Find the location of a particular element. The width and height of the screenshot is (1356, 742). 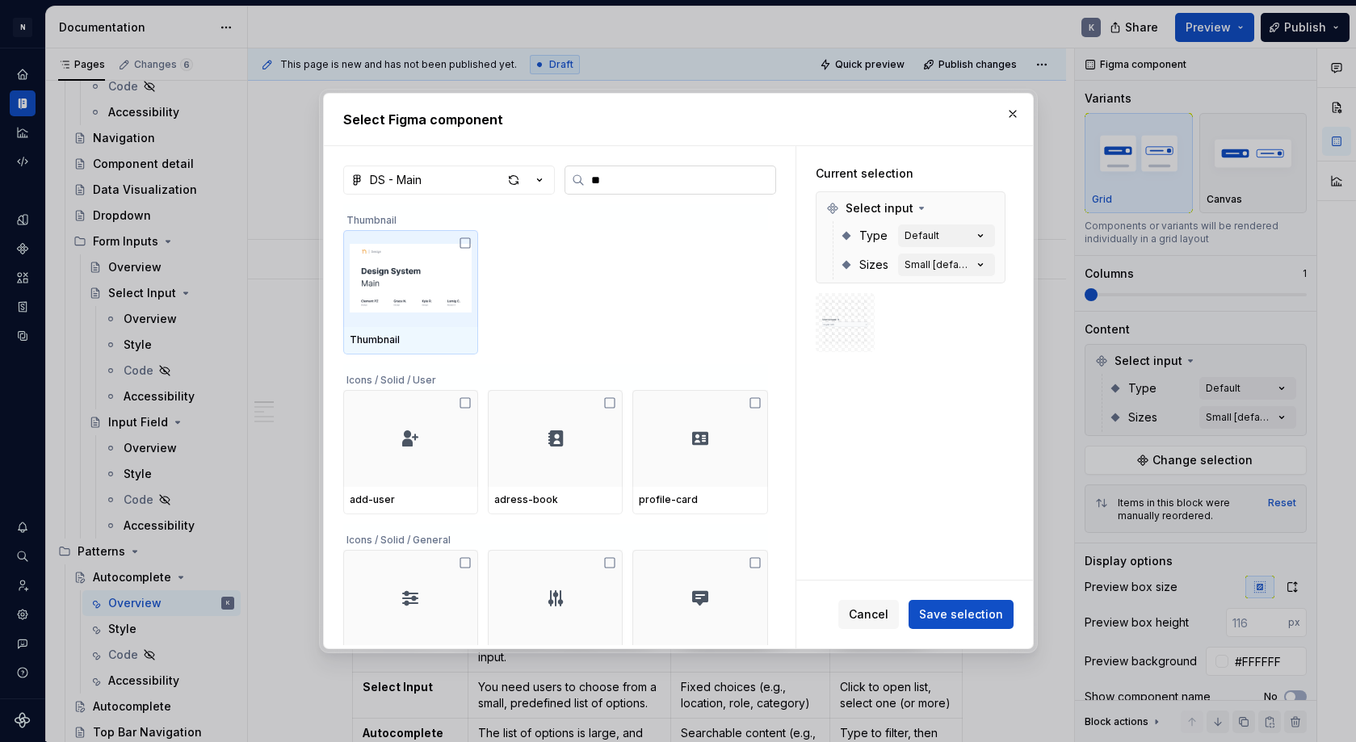

button: Cancel is located at coordinates (868, 614).